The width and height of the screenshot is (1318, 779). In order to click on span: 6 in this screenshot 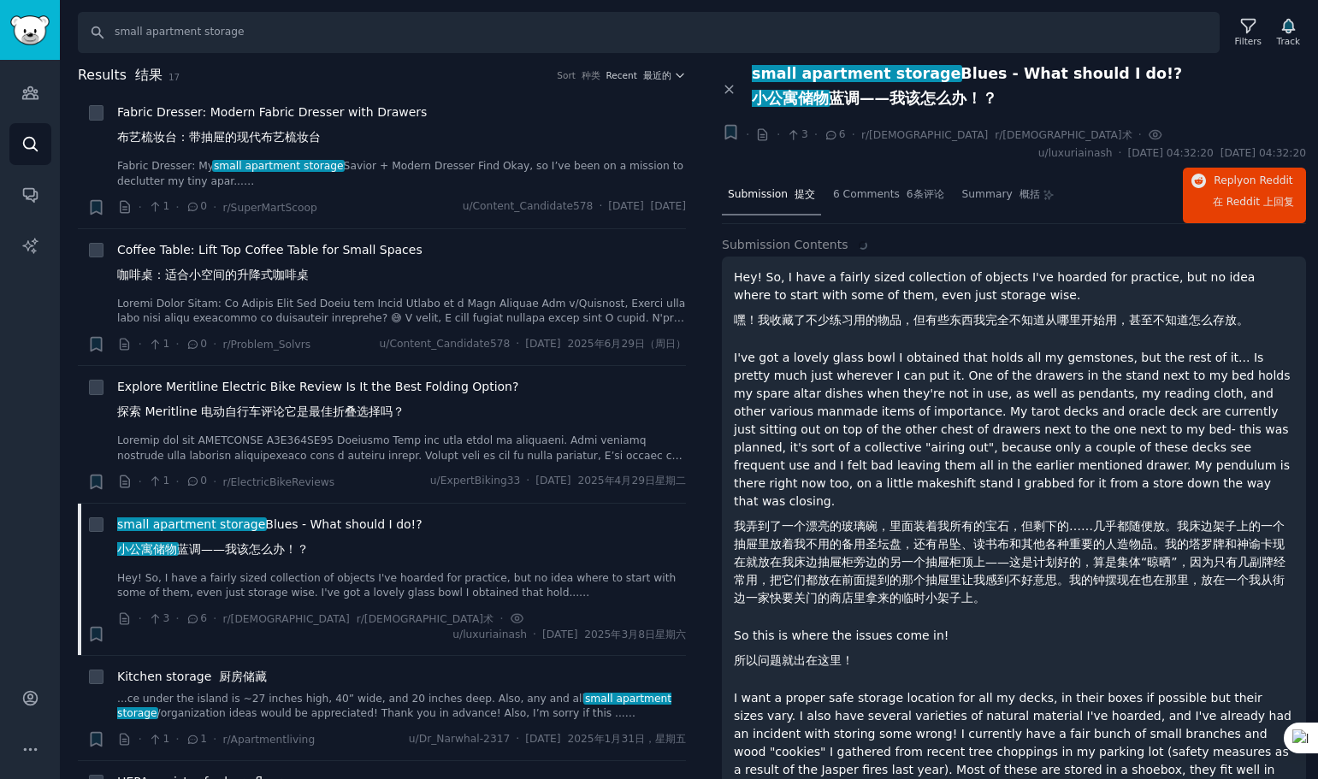, I will do `click(196, 619)`.